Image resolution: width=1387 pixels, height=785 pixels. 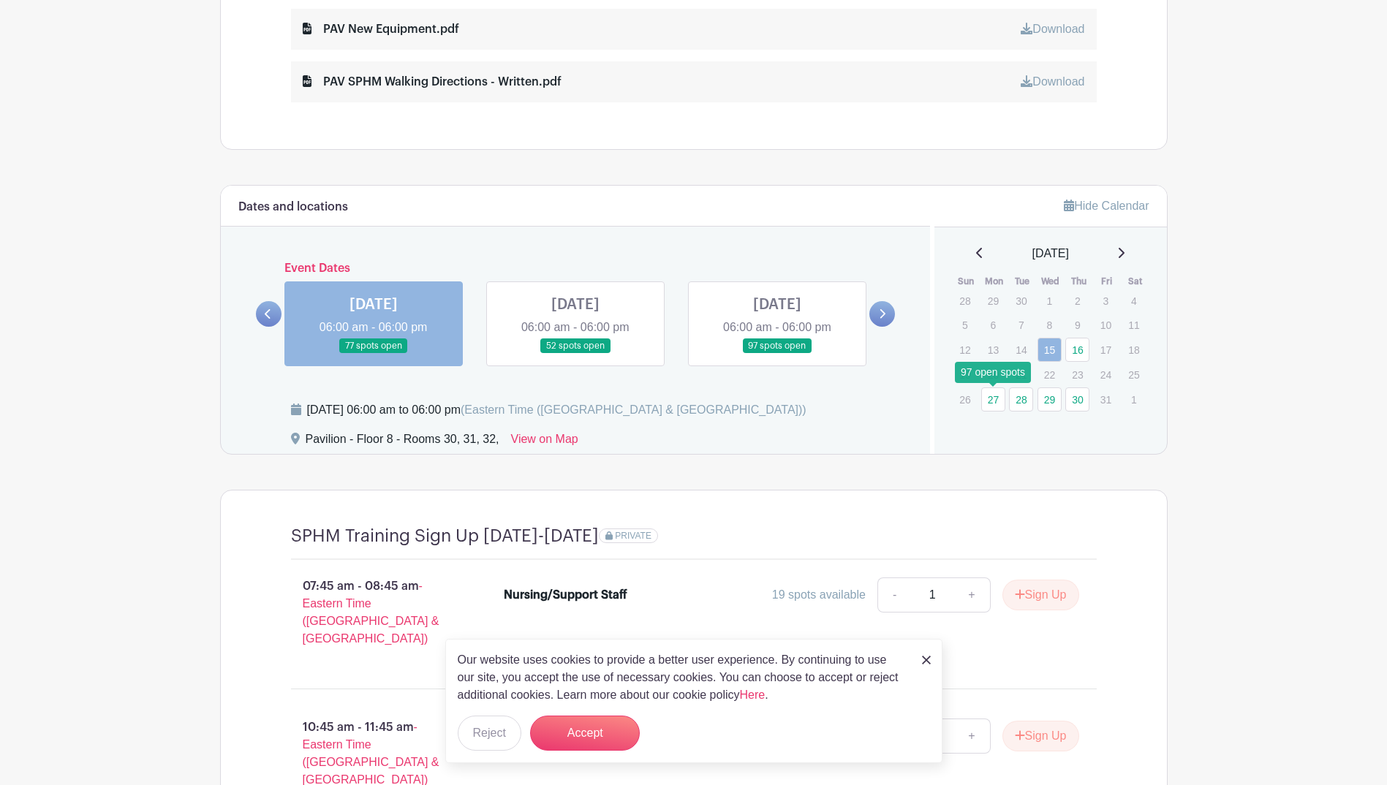 I want to click on p: 22, so click(x=1049, y=374).